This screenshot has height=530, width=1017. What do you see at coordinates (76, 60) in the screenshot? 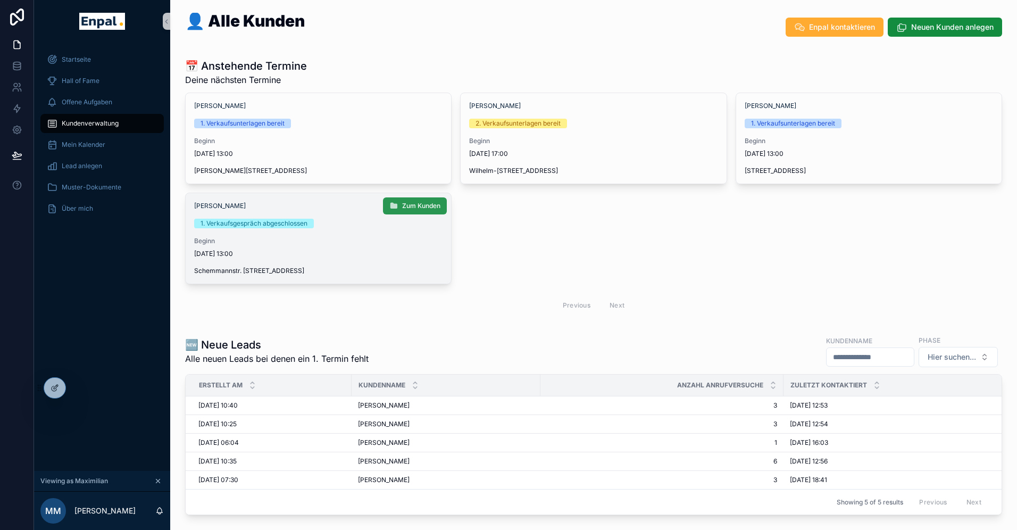
I see `span: Startseite` at bounding box center [76, 60].